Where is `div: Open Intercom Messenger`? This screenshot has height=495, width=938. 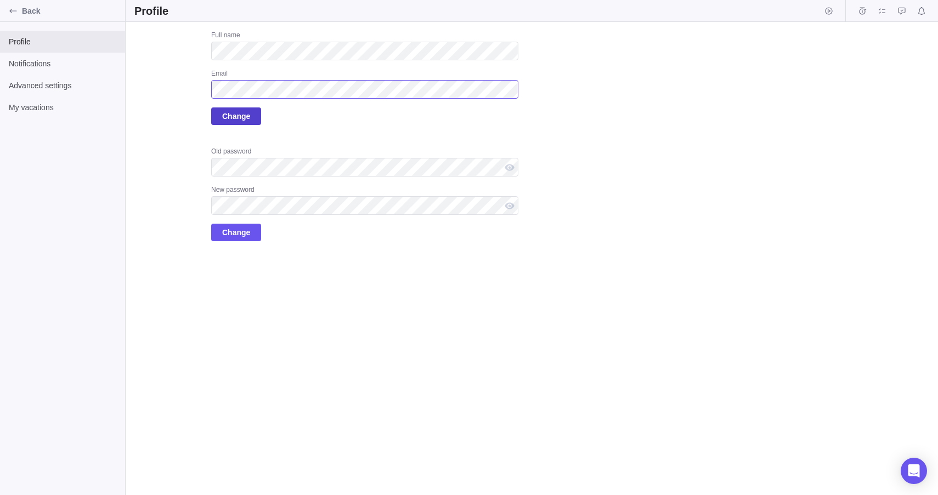 div: Open Intercom Messenger is located at coordinates (914, 471).